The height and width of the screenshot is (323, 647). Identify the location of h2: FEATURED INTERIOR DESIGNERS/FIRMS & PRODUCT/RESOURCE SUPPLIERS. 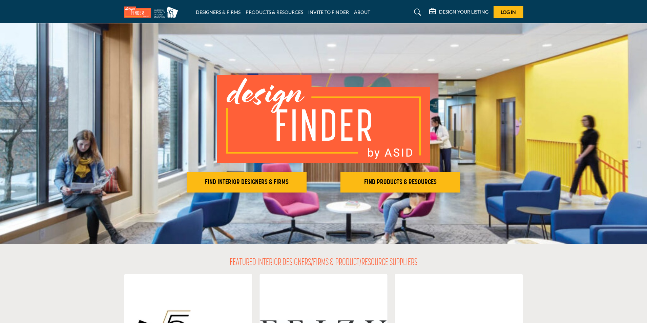
(324, 263).